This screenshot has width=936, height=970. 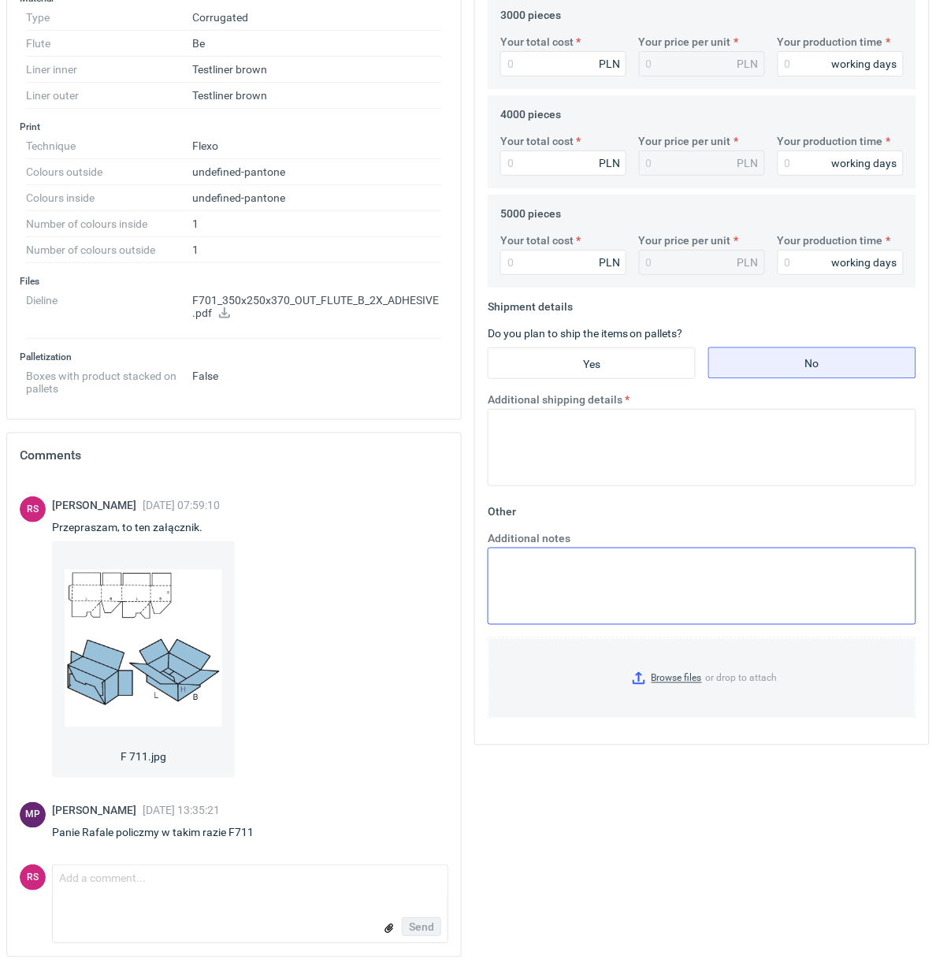 What do you see at coordinates (317, 17) in the screenshot?
I see `dd: Corrugated` at bounding box center [317, 17].